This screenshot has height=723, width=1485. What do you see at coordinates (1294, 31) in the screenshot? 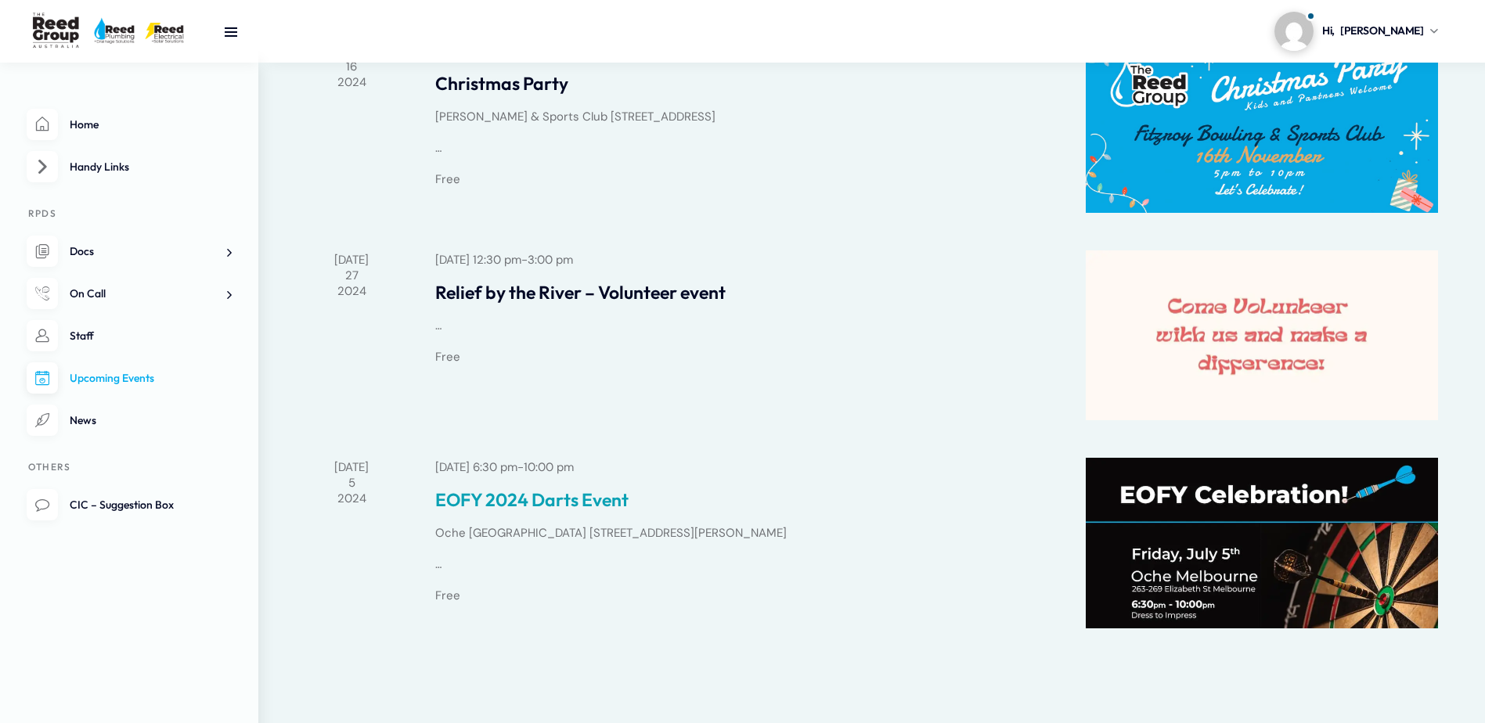
I see `img: Profile picture of Shauna McLean` at bounding box center [1294, 31].